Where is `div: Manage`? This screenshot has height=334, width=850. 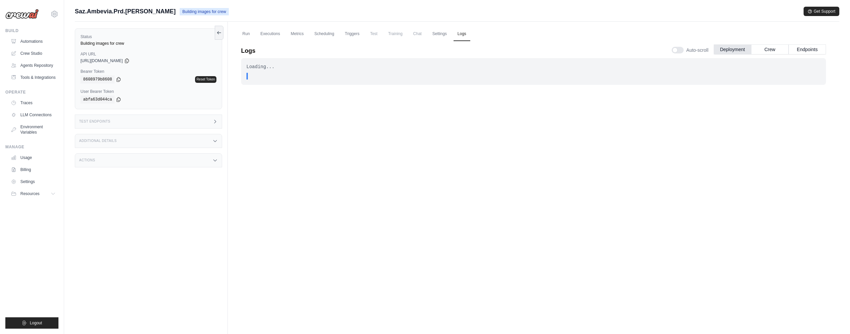
div: Manage is located at coordinates (32, 147).